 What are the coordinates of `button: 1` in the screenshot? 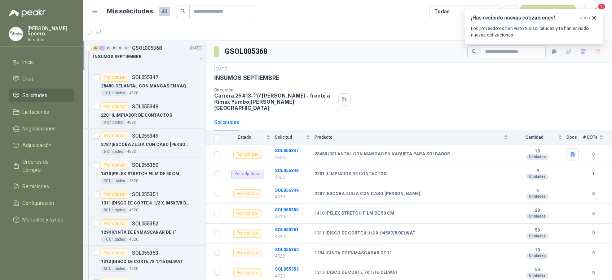 It's located at (597, 12).